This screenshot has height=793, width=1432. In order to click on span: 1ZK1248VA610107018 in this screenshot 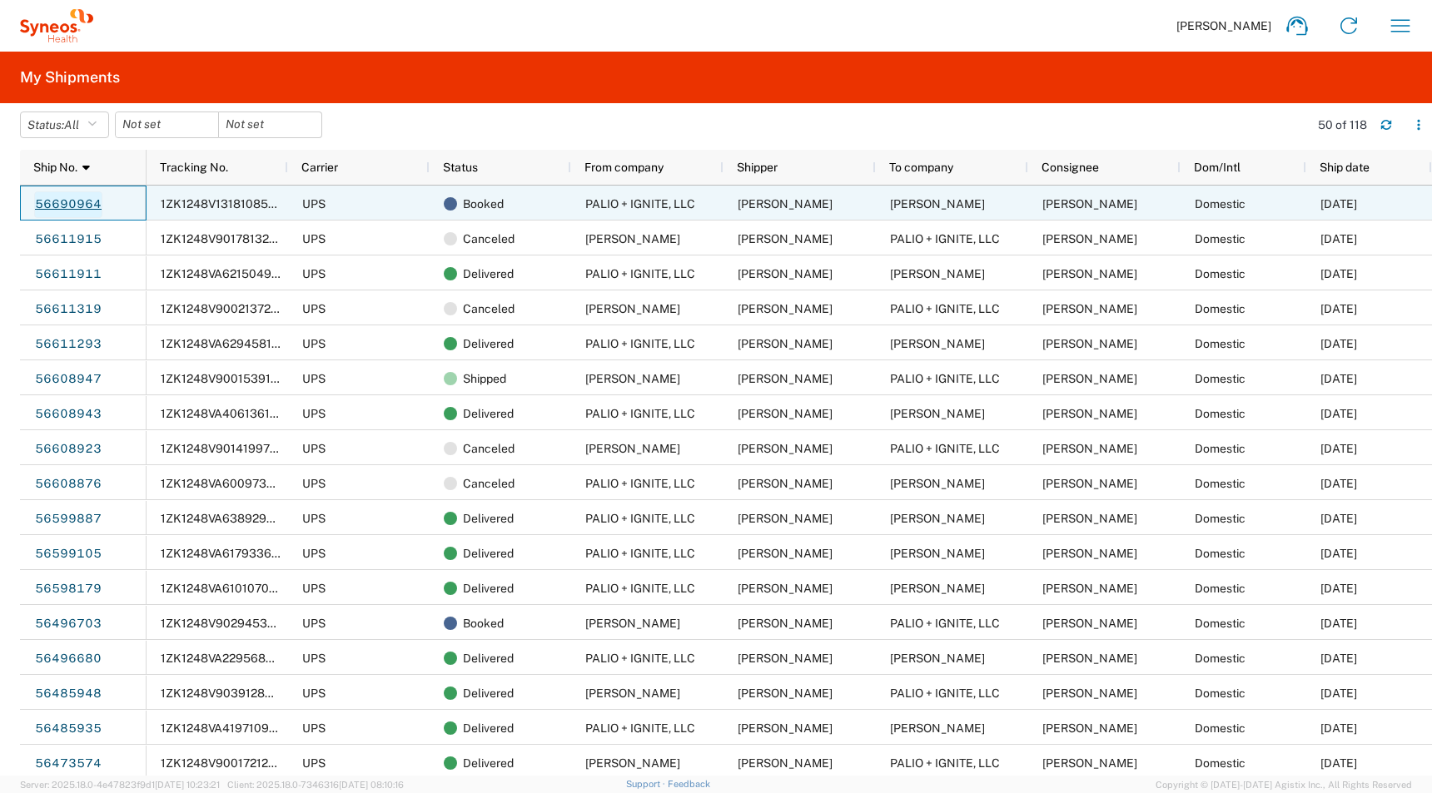, I will do `click(221, 589)`.